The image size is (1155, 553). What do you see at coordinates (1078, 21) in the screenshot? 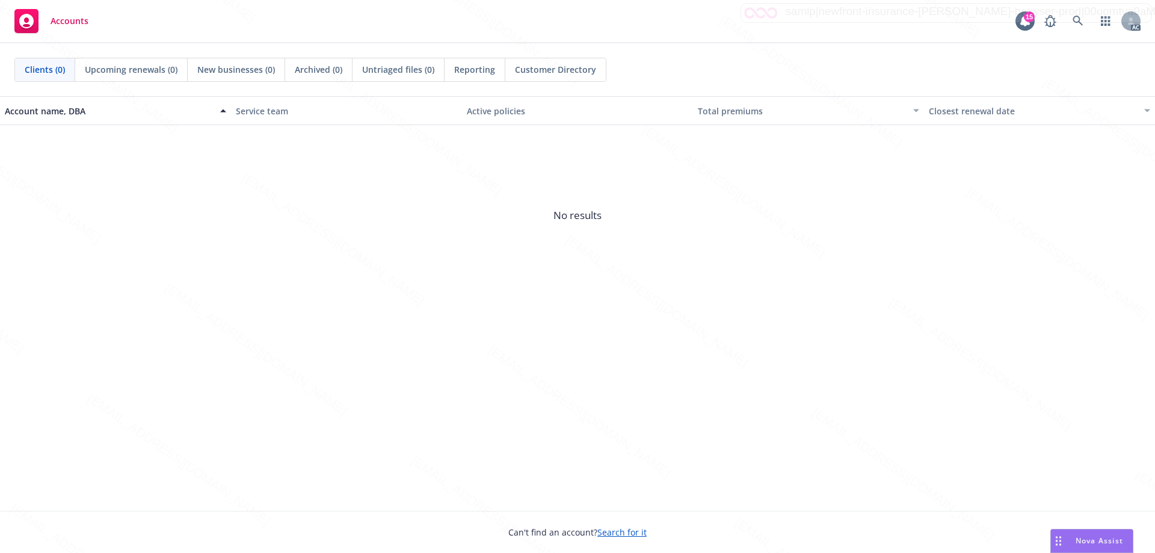
I see `a: Search` at bounding box center [1078, 21].